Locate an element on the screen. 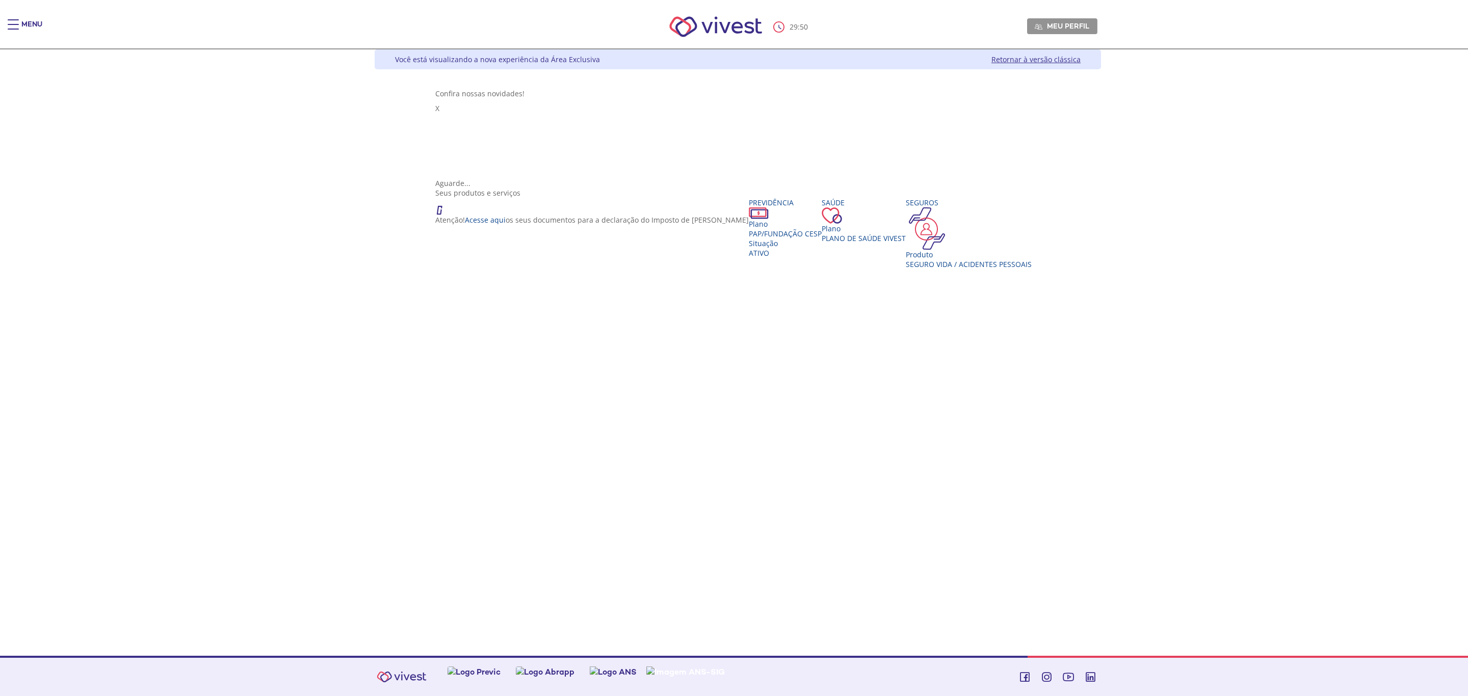  img: Logo Abrapp is located at coordinates (545, 672).